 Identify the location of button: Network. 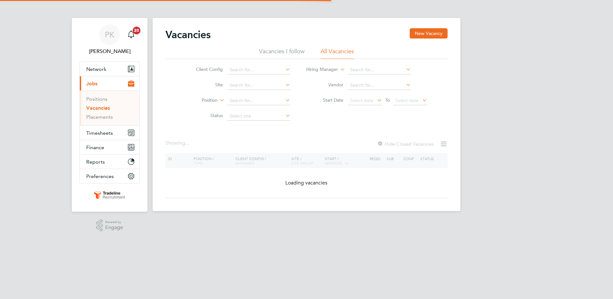
(110, 69).